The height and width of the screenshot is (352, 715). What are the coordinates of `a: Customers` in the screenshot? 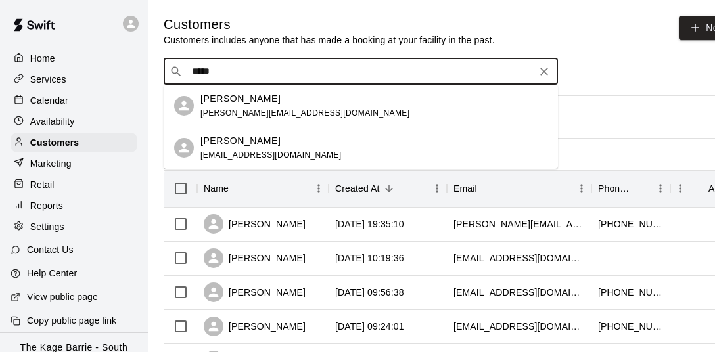 It's located at (74, 143).